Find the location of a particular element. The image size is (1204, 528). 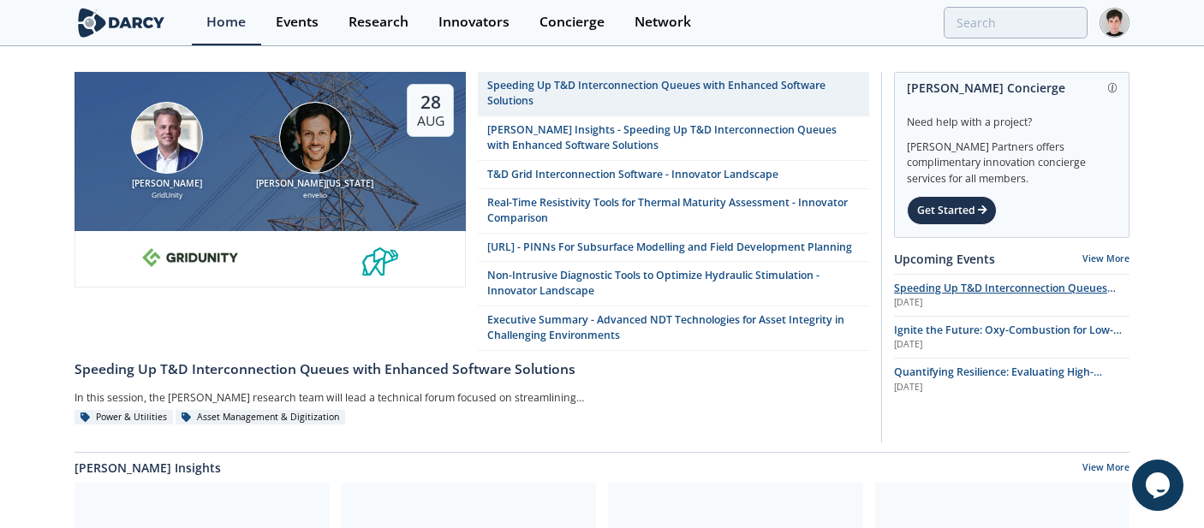

span: Quantifying Resilience: Evaluating High-Impact, Low-Frequency (HILF) Events is located at coordinates (998, 379).